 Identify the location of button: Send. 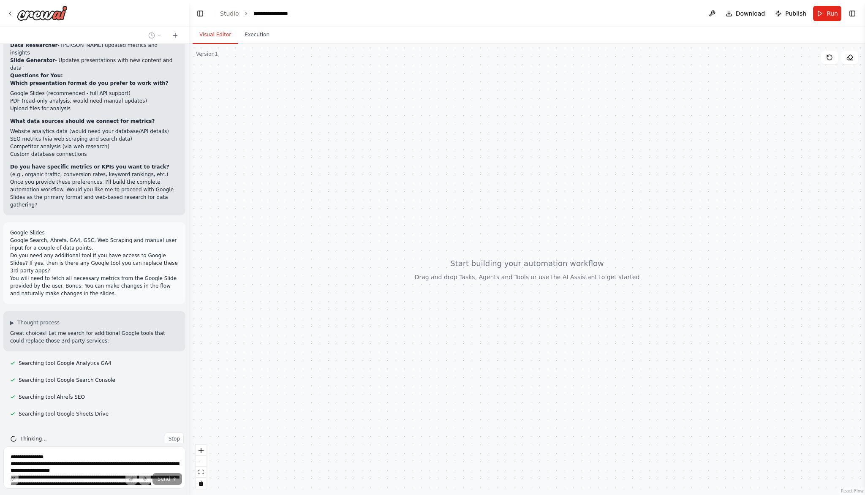
(167, 479).